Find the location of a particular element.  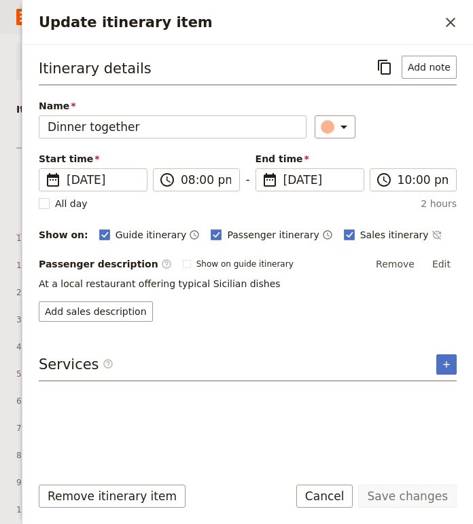

button: Save changes is located at coordinates (407, 496).